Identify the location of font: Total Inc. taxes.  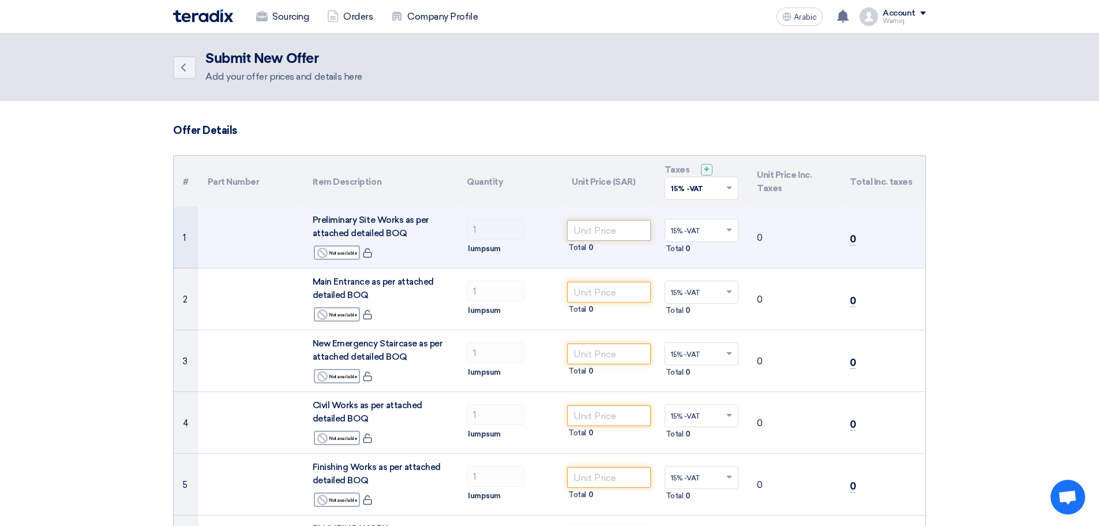
(881, 181).